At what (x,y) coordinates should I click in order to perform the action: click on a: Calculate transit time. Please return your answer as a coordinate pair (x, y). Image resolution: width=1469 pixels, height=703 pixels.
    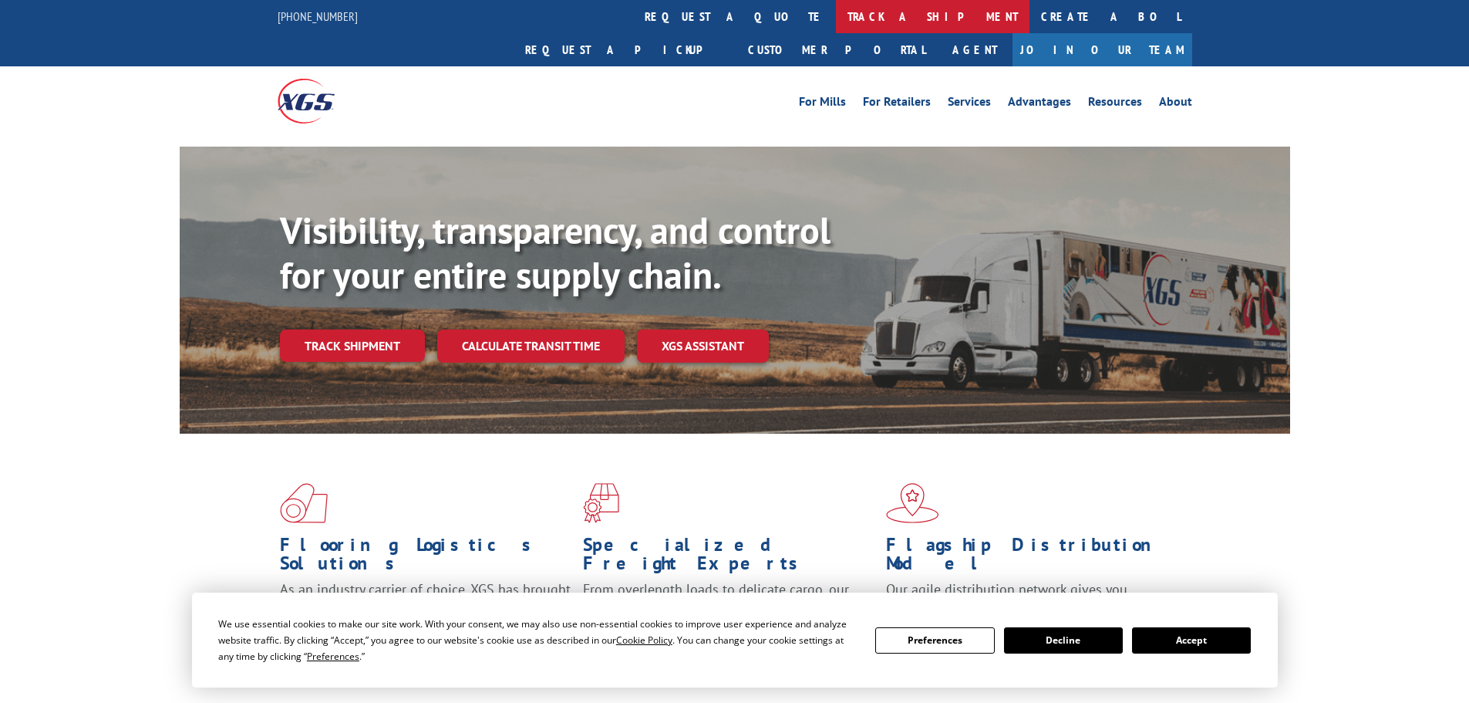
    Looking at the image, I should click on (531, 345).